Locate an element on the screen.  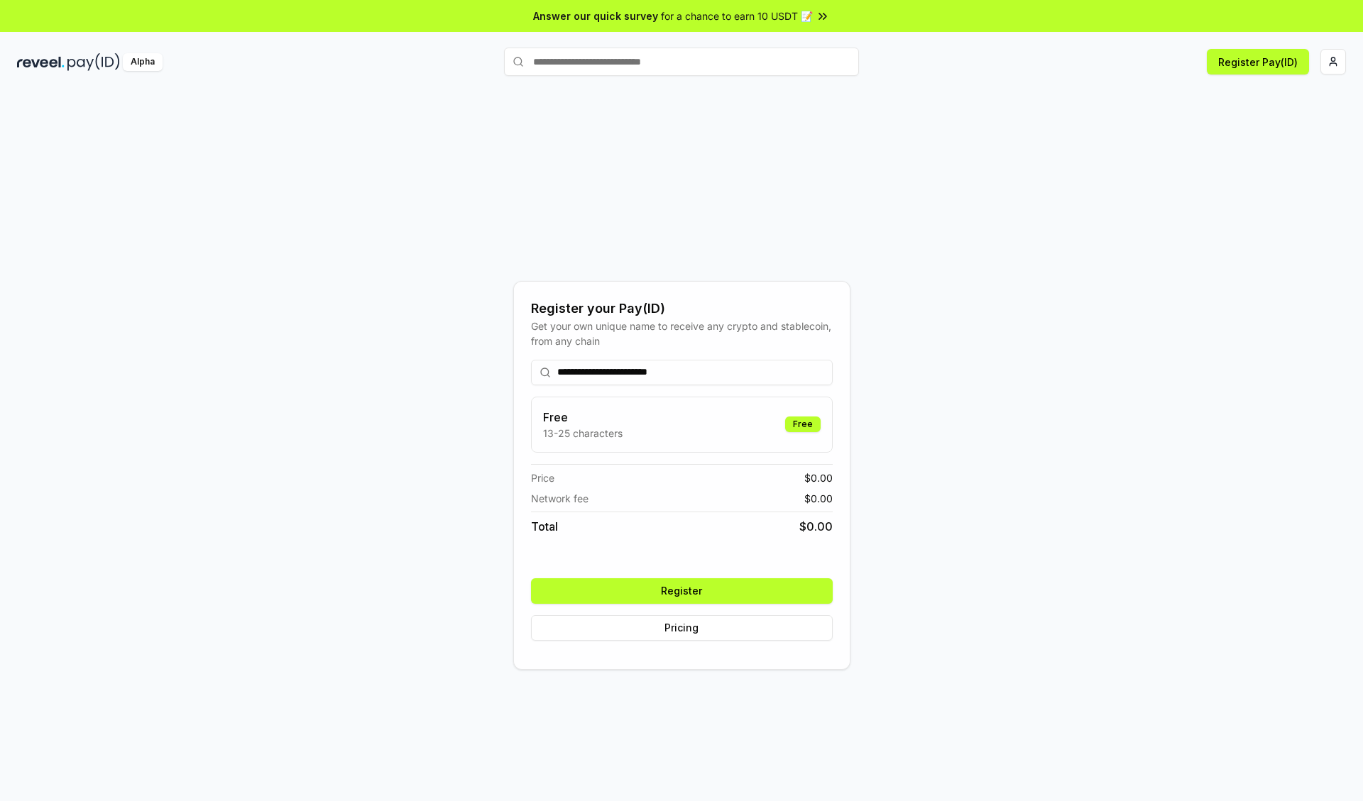
span: Total is located at coordinates (544, 527).